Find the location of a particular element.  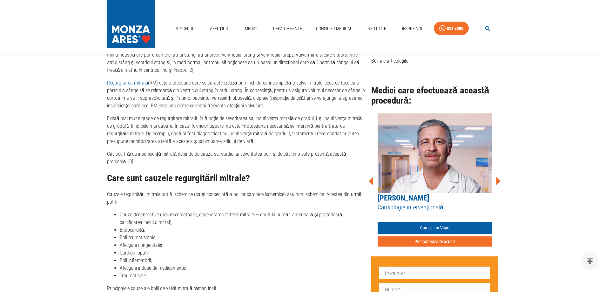

a: 031 9300 is located at coordinates (451, 28).